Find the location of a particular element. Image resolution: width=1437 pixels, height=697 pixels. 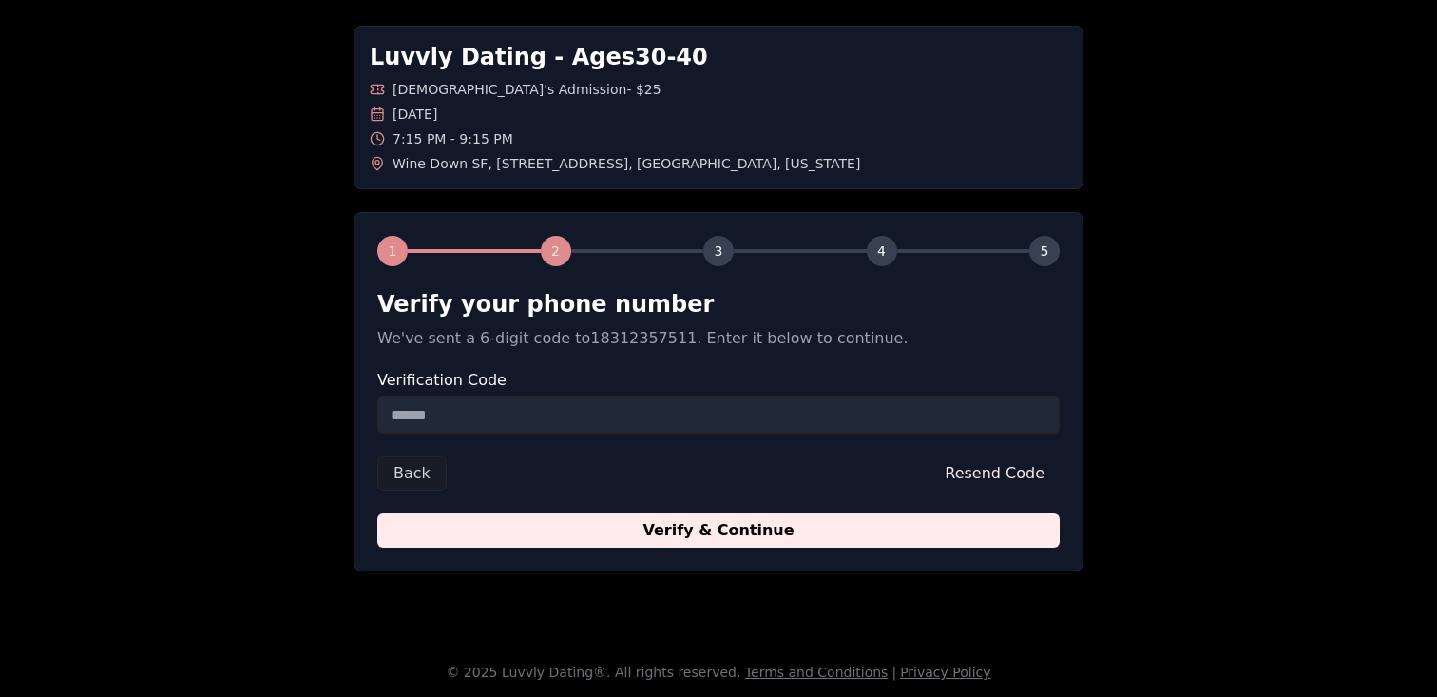

a: Privacy Policy is located at coordinates (945, 672).